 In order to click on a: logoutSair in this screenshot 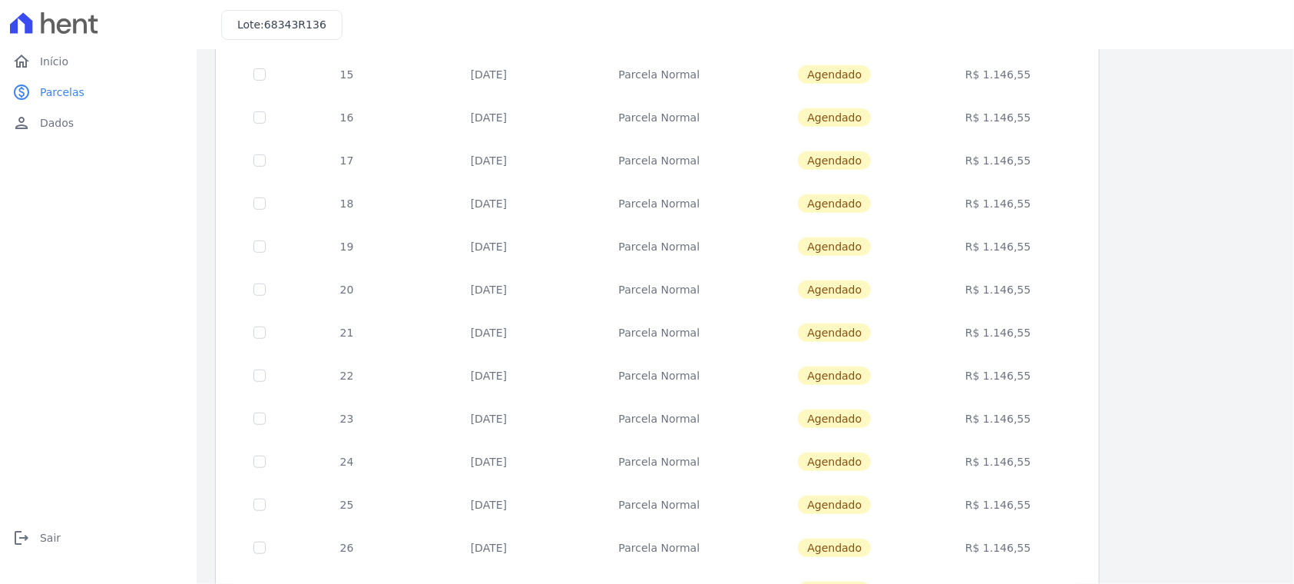, I will do `click(98, 537)`.